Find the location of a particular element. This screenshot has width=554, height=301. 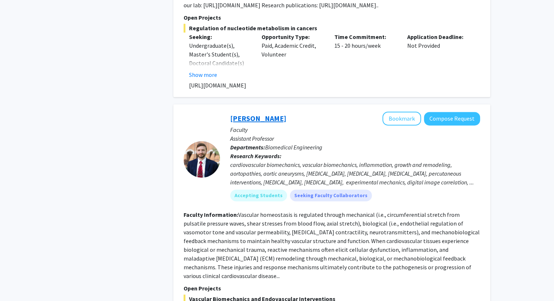

p: Opportunity Type: is located at coordinates (293, 37).